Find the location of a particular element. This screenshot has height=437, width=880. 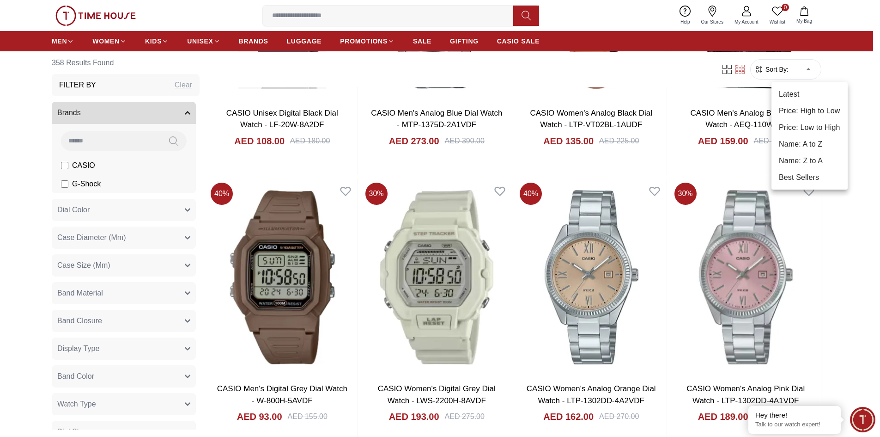

li: Name: Z to A is located at coordinates (809, 161).